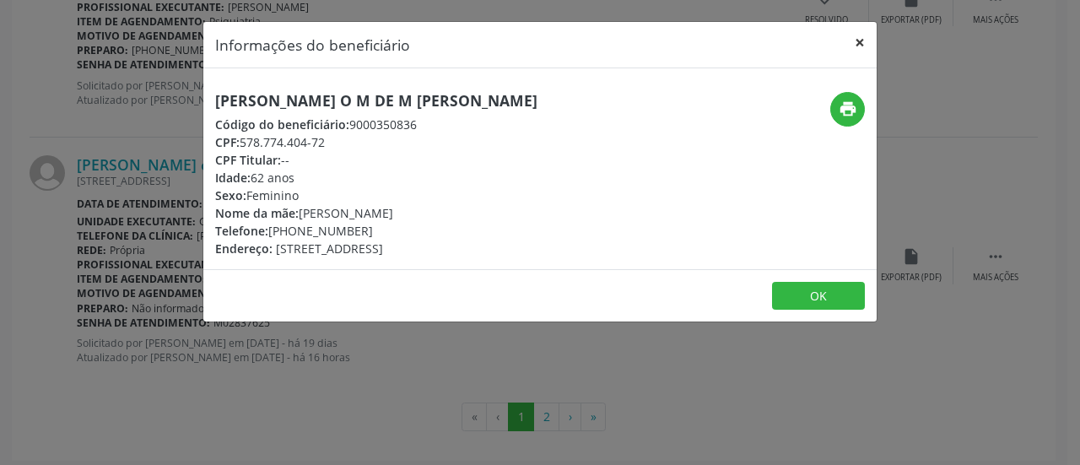 The height and width of the screenshot is (465, 1080). I want to click on div: 9000350836, so click(376, 124).